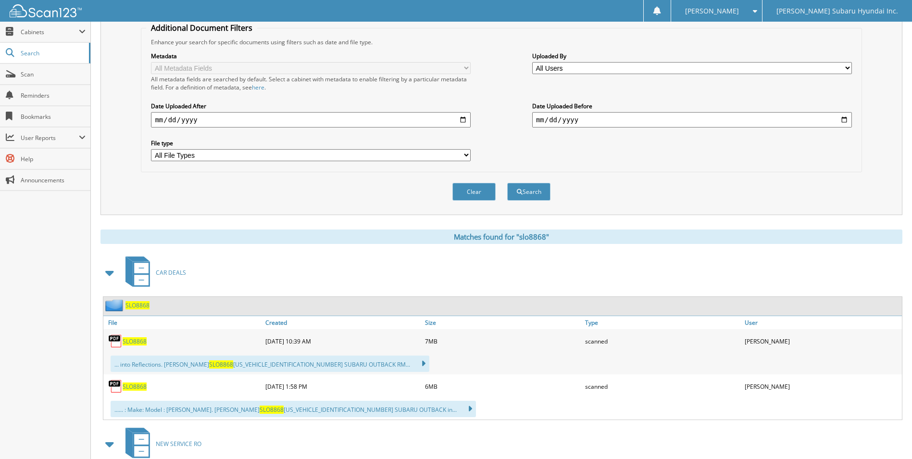 The image size is (912, 459). I want to click on label: Date Uploaded After, so click(311, 106).